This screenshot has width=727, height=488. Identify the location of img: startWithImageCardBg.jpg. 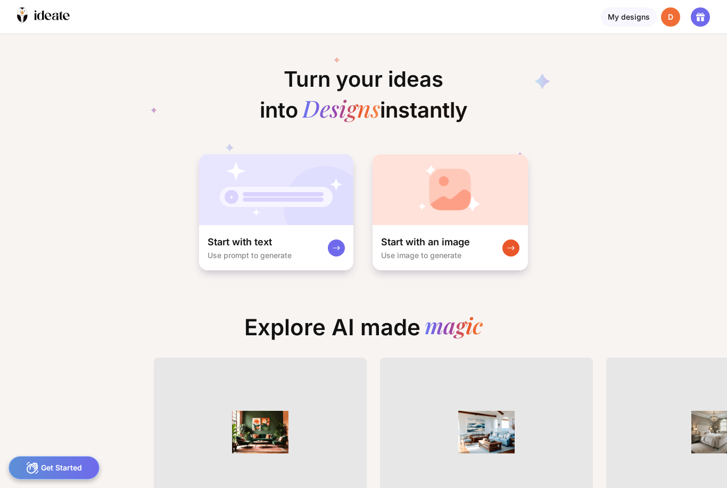
(450, 190).